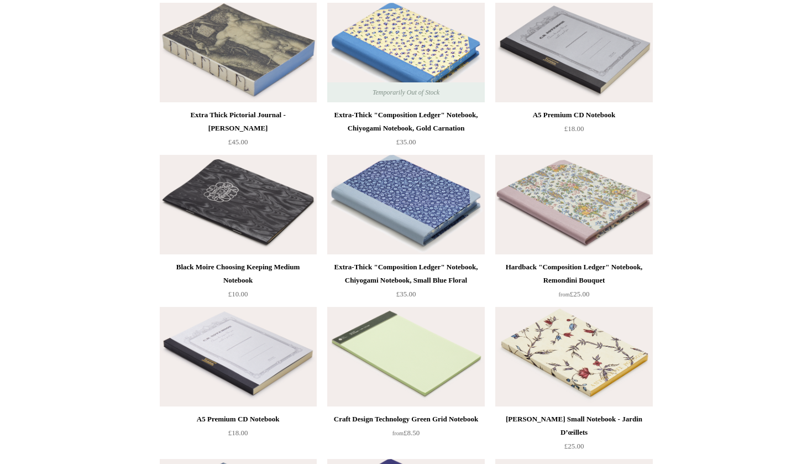 This screenshot has width=812, height=464. I want to click on img: Extra-Thick "Composition Ledger" Notebook, Chiyogami Notebook, Small Blue Floral, so click(406, 205).